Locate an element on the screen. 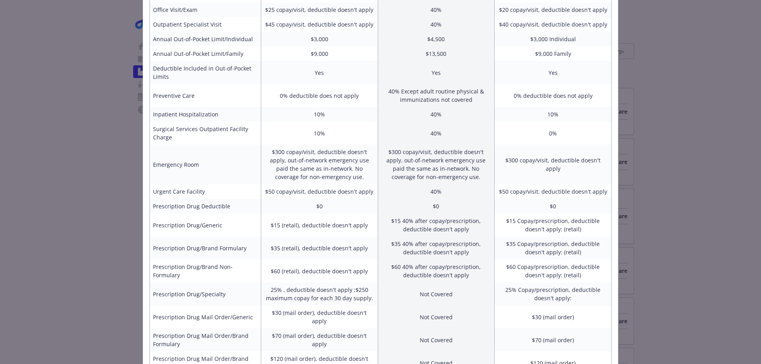 The image size is (761, 364). td: Annual Out-of-Pocket Limit/Individual is located at coordinates (205, 39).